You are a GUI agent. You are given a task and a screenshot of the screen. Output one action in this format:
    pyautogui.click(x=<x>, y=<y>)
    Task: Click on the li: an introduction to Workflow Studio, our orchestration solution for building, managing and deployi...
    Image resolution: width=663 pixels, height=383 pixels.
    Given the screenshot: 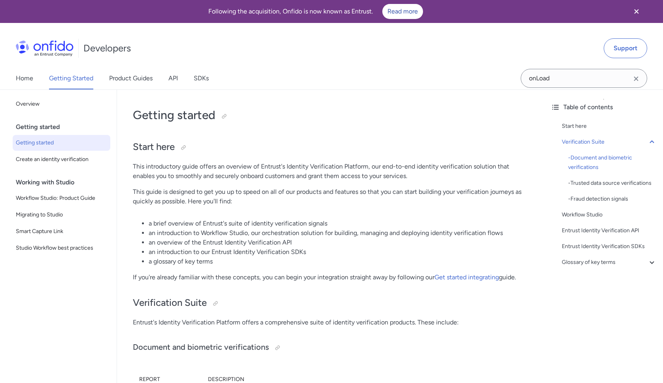 What is the action you would take?
    pyautogui.click(x=338, y=233)
    